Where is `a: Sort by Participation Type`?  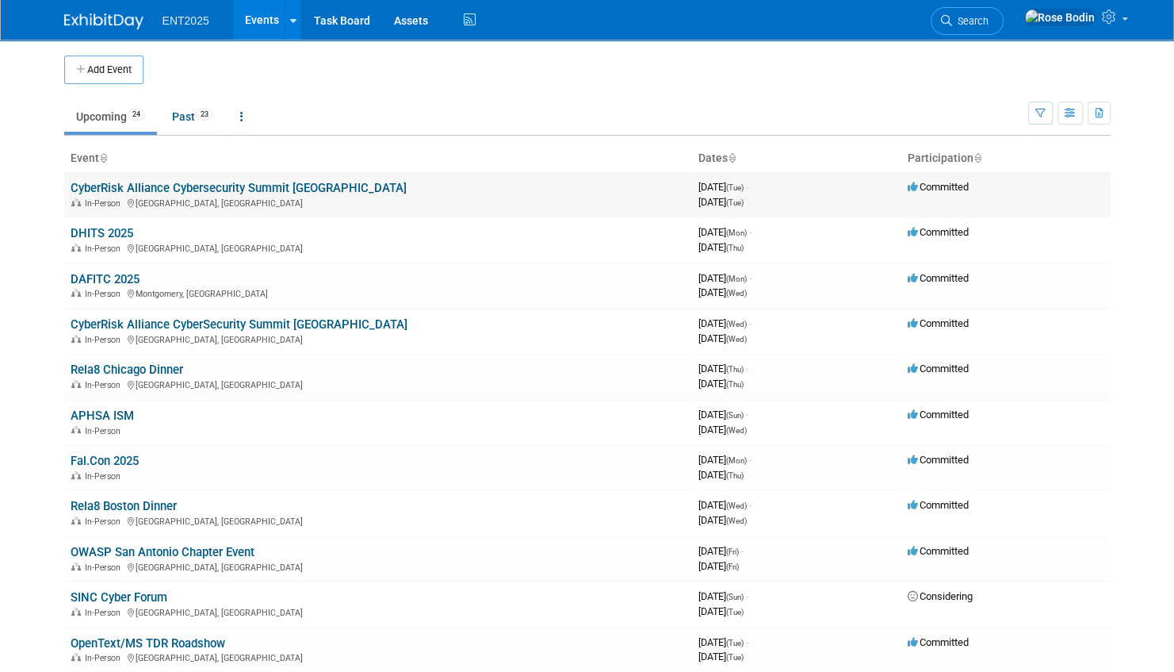
a: Sort by Participation Type is located at coordinates (978, 158).